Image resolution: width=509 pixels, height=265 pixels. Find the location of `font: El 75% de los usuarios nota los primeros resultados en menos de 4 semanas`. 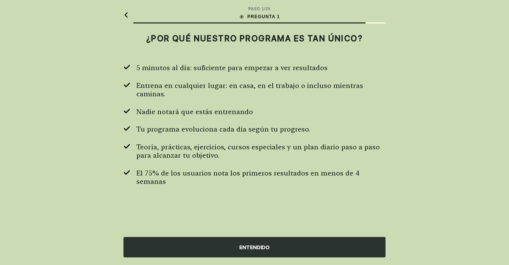

font: El 75% de los usuarios nota los primeros resultados en menos de 4 semanas is located at coordinates (248, 177).